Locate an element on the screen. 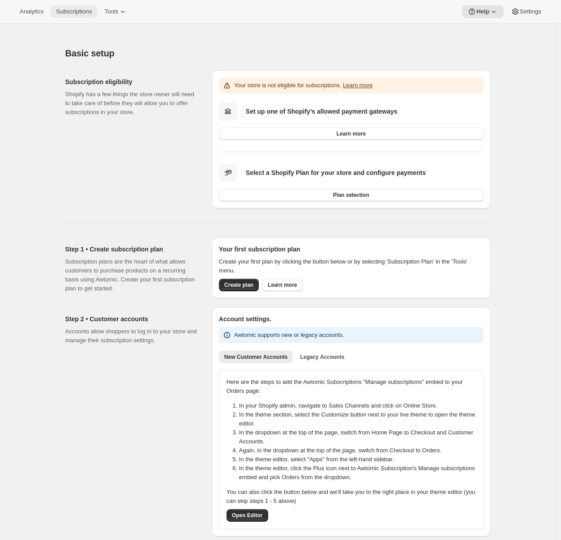 The image size is (561, 540). button: Help is located at coordinates (483, 12).